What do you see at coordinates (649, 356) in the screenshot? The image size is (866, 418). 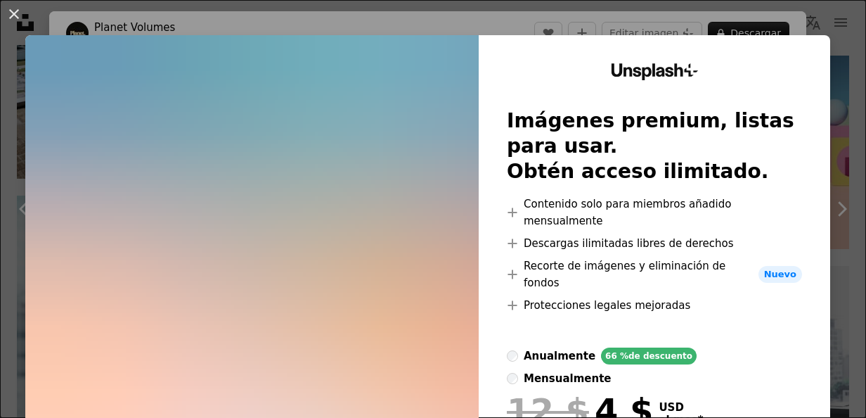 I see `div: 66 % de descuento` at bounding box center [649, 356].